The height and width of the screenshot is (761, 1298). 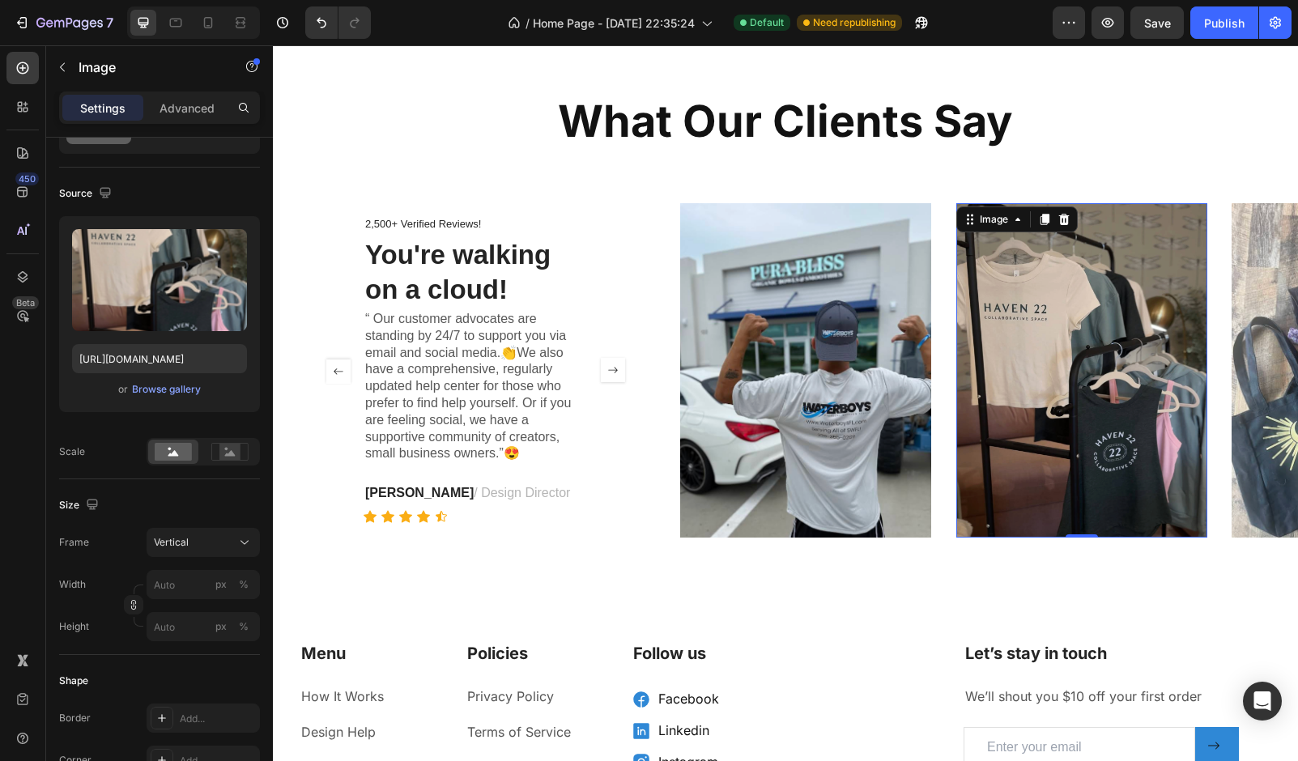 I want to click on img: gempages_561510901459452709-c7302ab2-bde7-49cb-90d3-349142dd0a25.png, so click(x=809, y=326).